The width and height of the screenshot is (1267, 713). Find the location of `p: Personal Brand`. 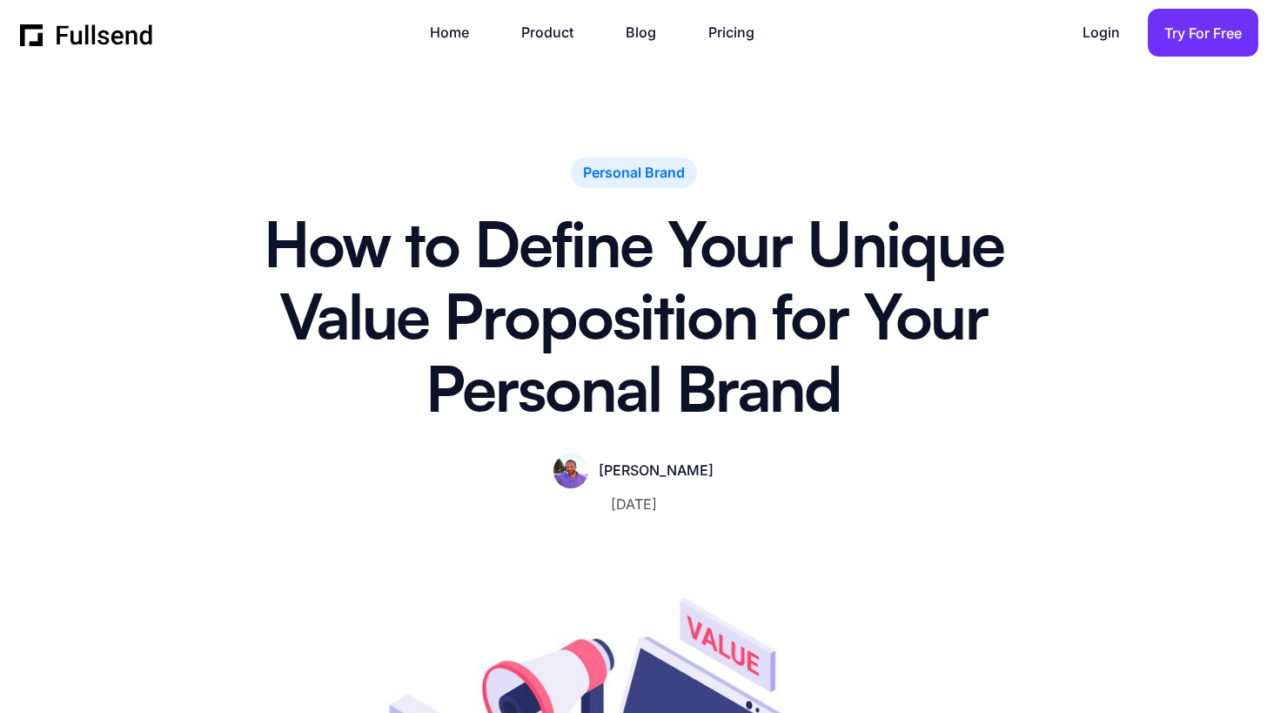

p: Personal Brand is located at coordinates (634, 172).